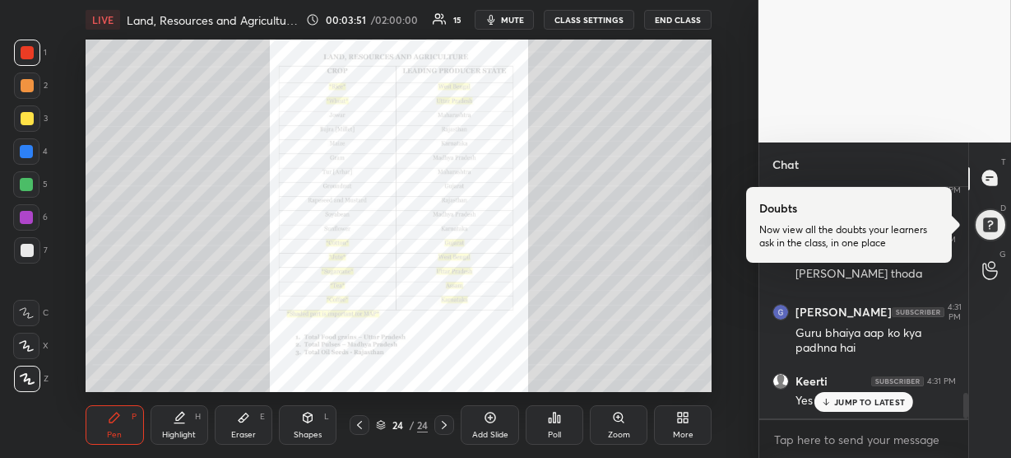  I want to click on div: LIVE, so click(103, 20).